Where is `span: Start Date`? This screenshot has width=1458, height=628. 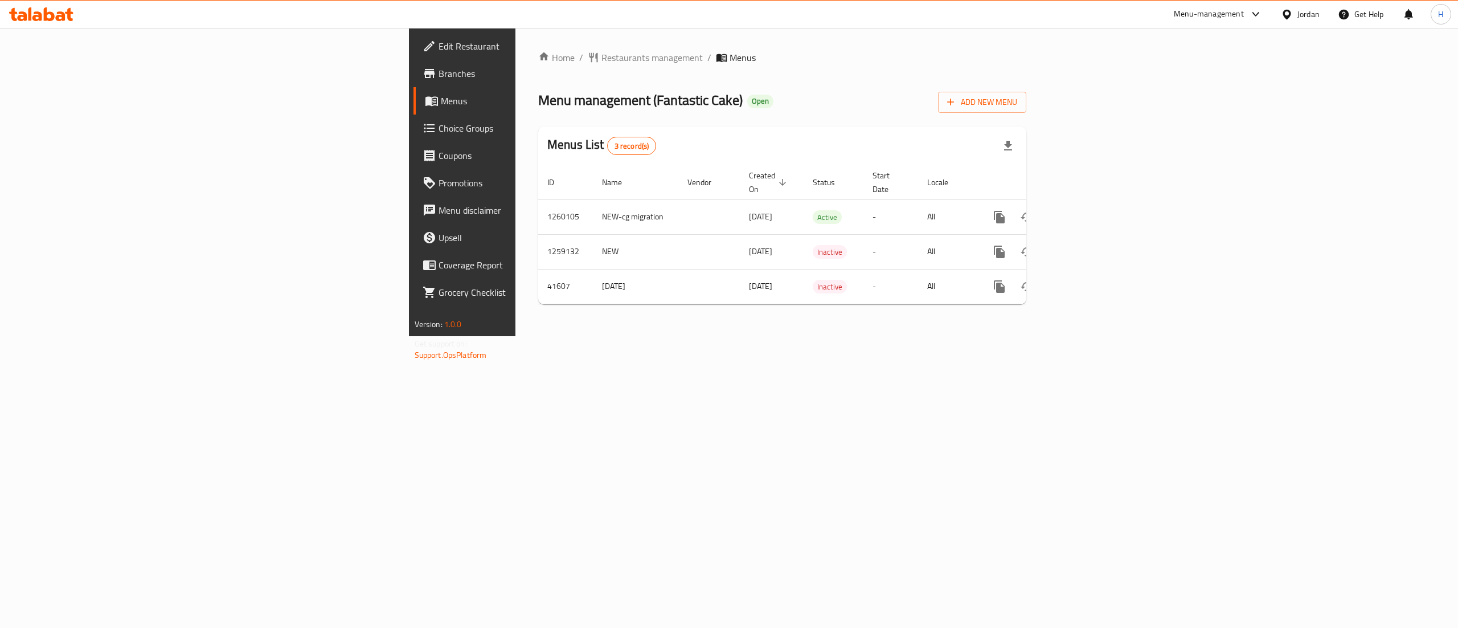 span: Start Date is located at coordinates (889, 182).